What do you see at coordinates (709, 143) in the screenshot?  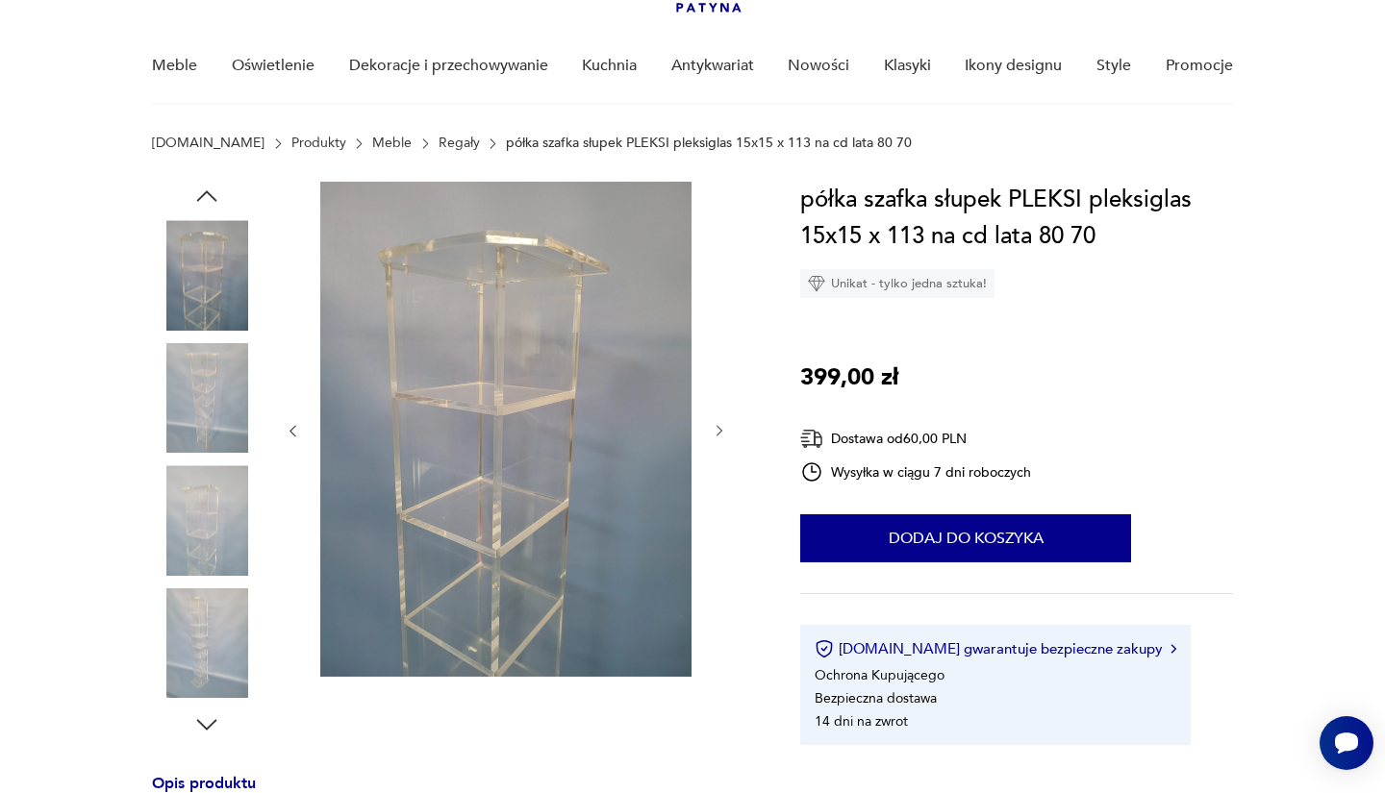 I see `p: półka szafka słupek PLEKSI pleksiglas 15x15 x 113 na cd lata 80 70` at bounding box center [709, 143].